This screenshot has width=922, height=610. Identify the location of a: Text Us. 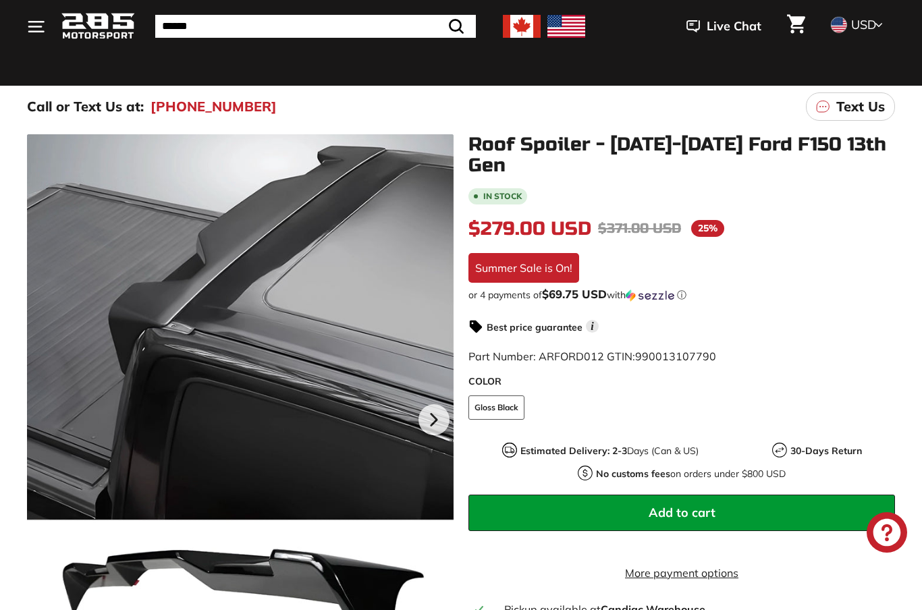
(850, 107).